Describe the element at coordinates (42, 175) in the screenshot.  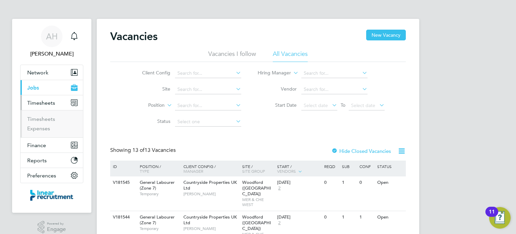
I see `span: Preferences` at that location.